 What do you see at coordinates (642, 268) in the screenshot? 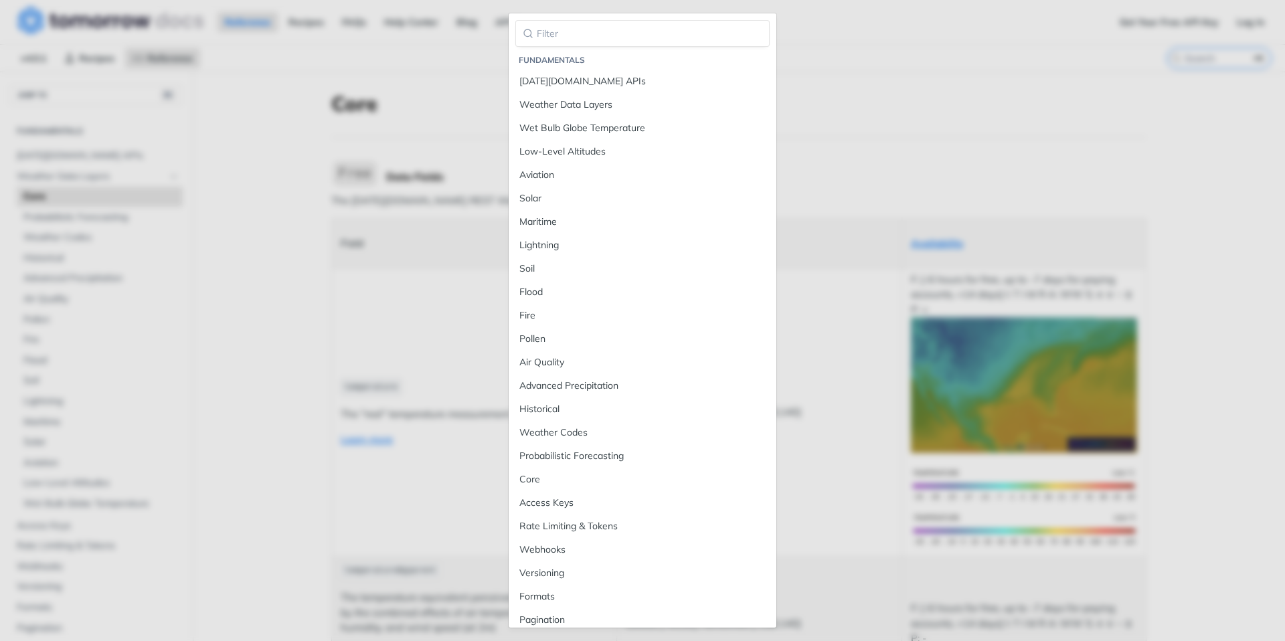
I see `div: Soil` at bounding box center [642, 268].